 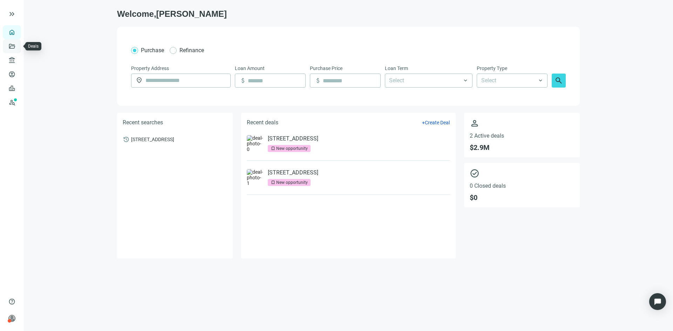 What do you see at coordinates (12, 14) in the screenshot?
I see `button: keyboard_double_arrow_right` at bounding box center [12, 14].